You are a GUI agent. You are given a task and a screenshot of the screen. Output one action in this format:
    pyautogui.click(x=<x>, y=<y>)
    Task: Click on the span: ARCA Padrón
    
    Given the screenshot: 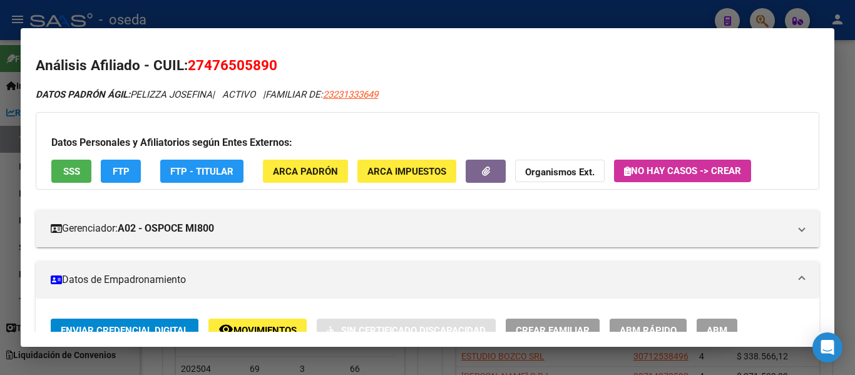 What is the action you would take?
    pyautogui.click(x=305, y=171)
    